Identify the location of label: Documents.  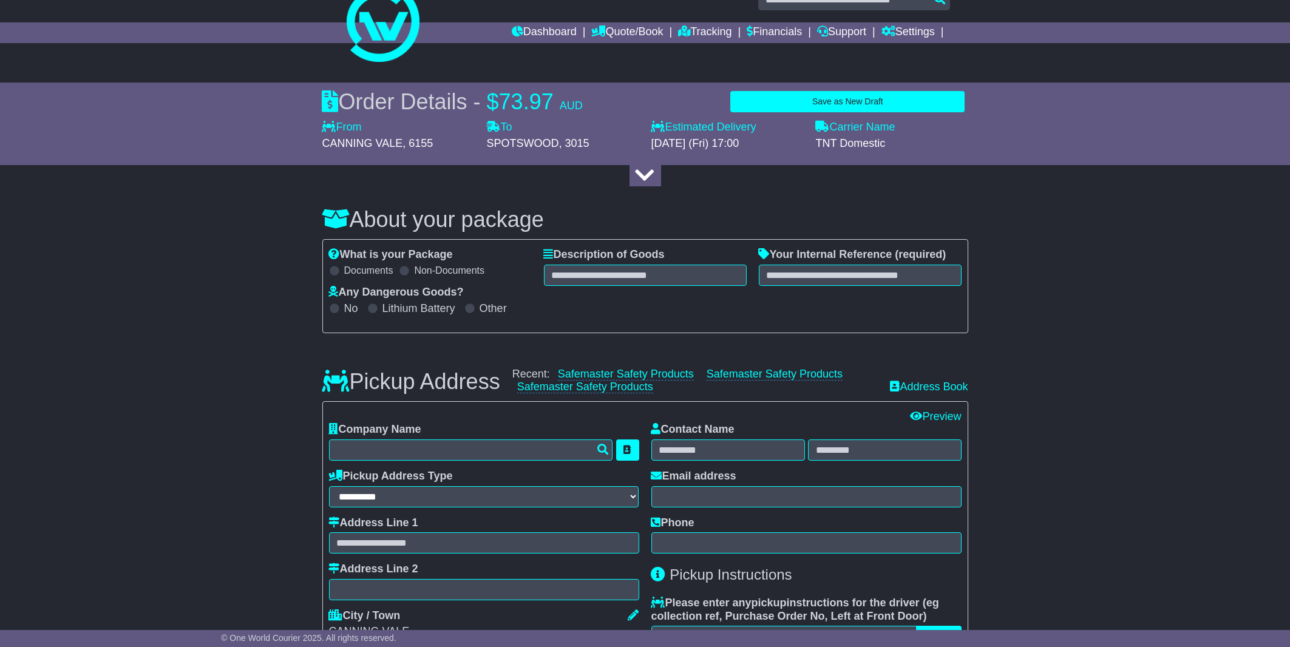
(369, 270).